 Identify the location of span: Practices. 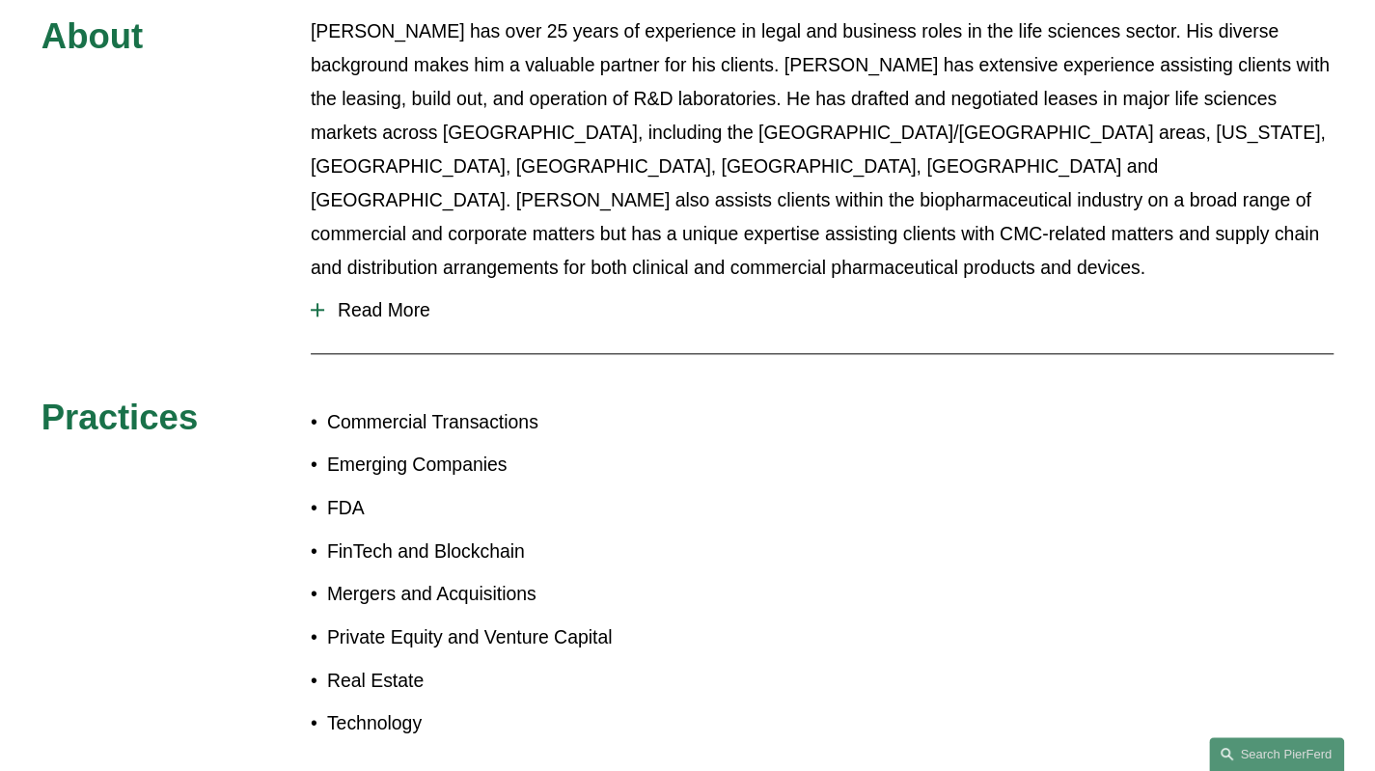
(120, 417).